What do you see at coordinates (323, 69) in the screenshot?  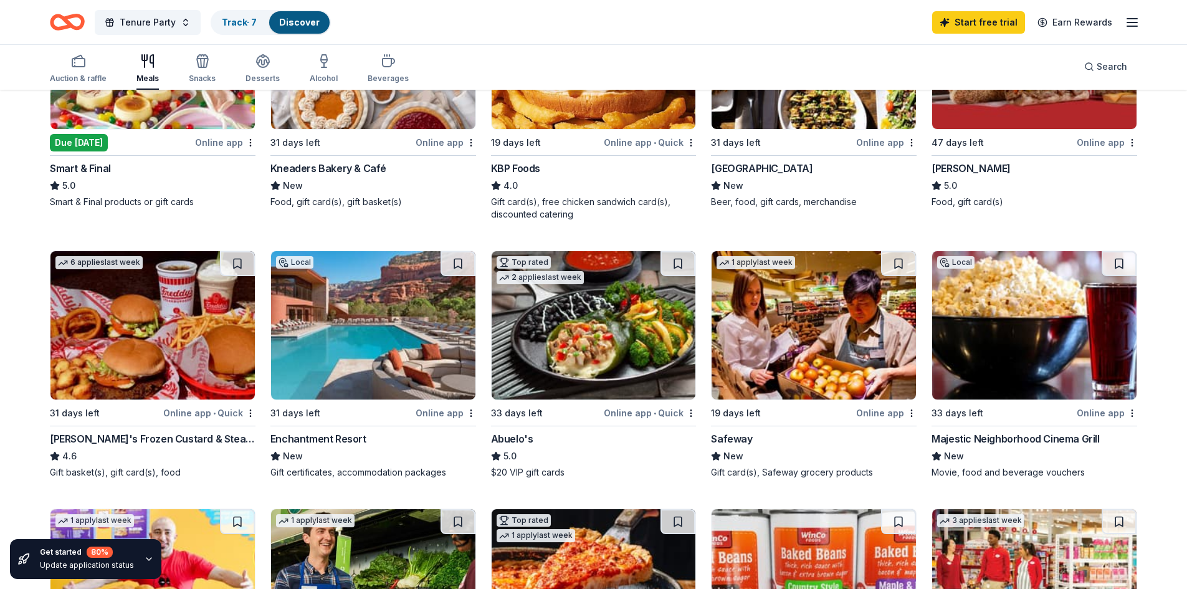 I see `button: Alcohol` at bounding box center [323, 69].